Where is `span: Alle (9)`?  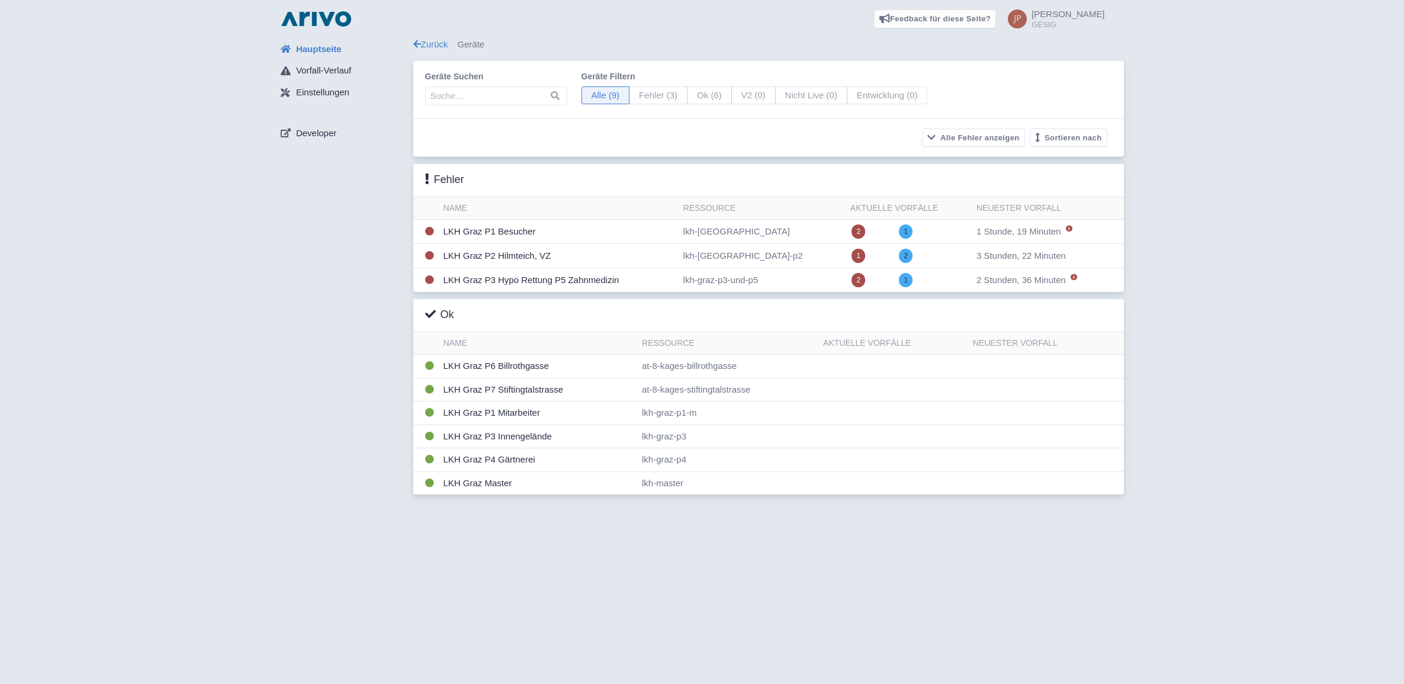 span: Alle (9) is located at coordinates (606, 95).